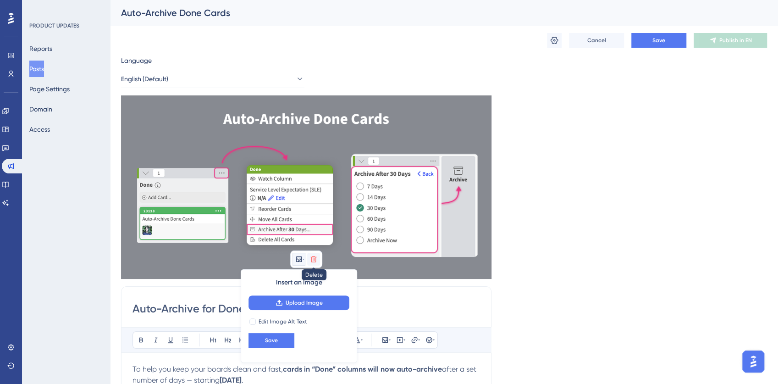 The image size is (778, 384). What do you see at coordinates (735, 40) in the screenshot?
I see `span: Publish in EN` at bounding box center [735, 40].